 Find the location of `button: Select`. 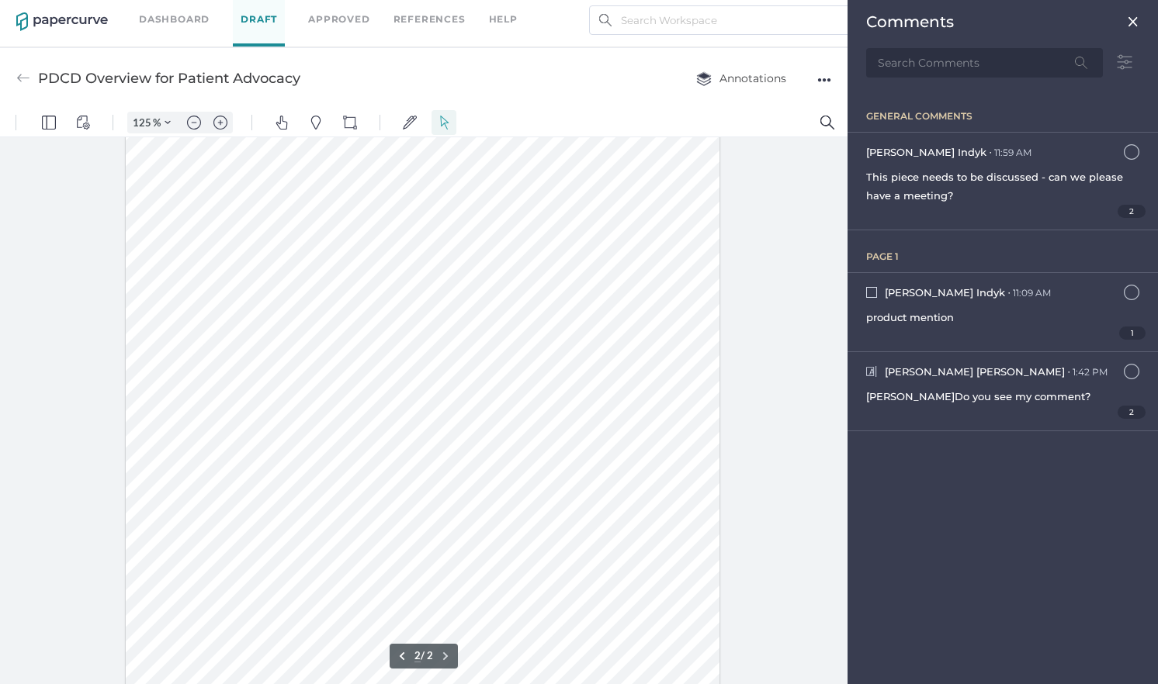

button: Select is located at coordinates (444, 14).